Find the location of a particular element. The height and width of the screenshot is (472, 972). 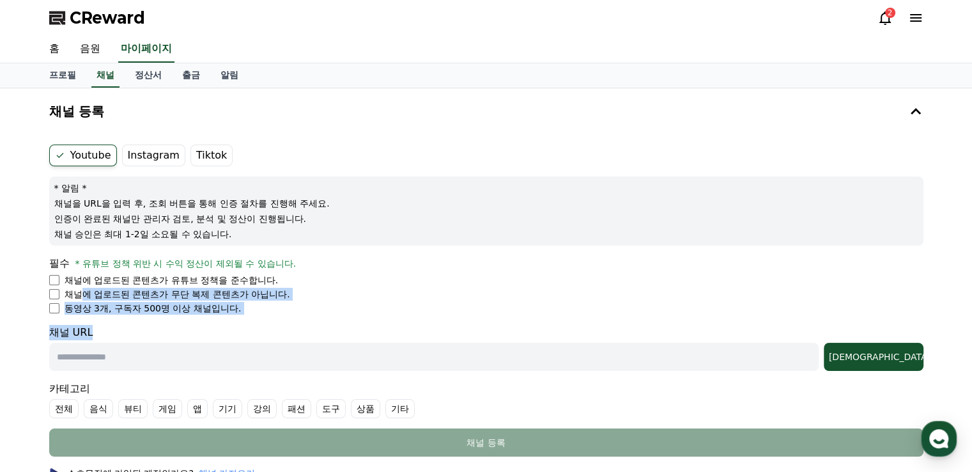

span: * 유튜브 정책 위반 시 수익 정산이 제외될 수 있습니다. is located at coordinates (186, 263).